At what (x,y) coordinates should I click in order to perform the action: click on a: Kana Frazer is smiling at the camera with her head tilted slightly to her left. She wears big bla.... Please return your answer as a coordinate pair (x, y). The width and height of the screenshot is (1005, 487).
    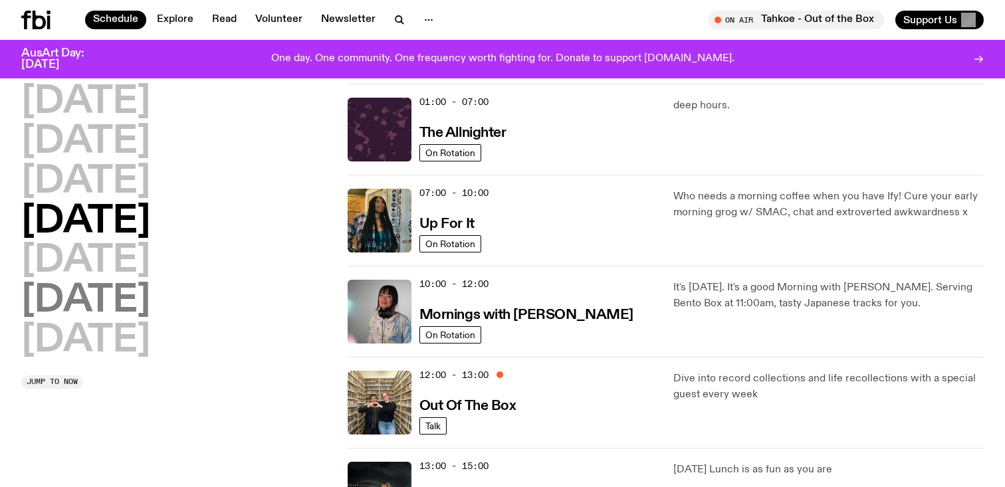
    Looking at the image, I should click on (380, 312).